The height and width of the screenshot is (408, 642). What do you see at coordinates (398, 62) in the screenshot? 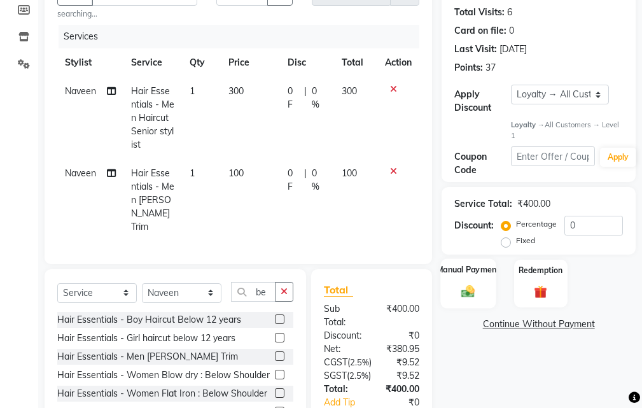
I see `th: Action` at bounding box center [398, 62].